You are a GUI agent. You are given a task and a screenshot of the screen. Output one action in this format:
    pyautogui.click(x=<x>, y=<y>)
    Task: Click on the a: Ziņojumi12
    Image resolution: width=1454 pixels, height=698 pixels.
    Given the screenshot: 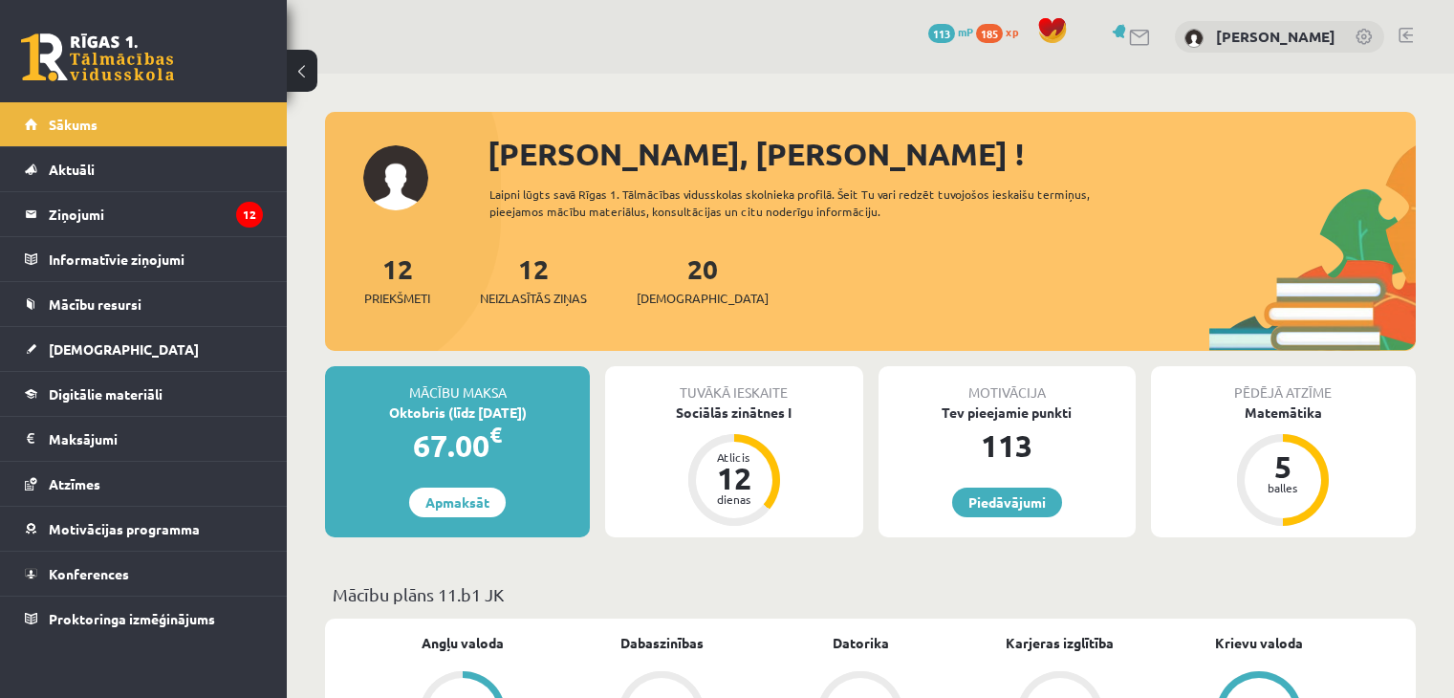 What is the action you would take?
    pyautogui.click(x=143, y=214)
    